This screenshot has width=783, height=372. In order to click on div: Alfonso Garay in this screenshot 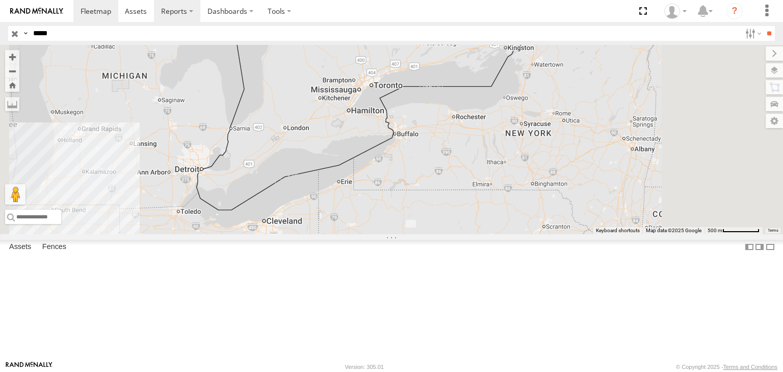, I will do `click(675, 11)`.